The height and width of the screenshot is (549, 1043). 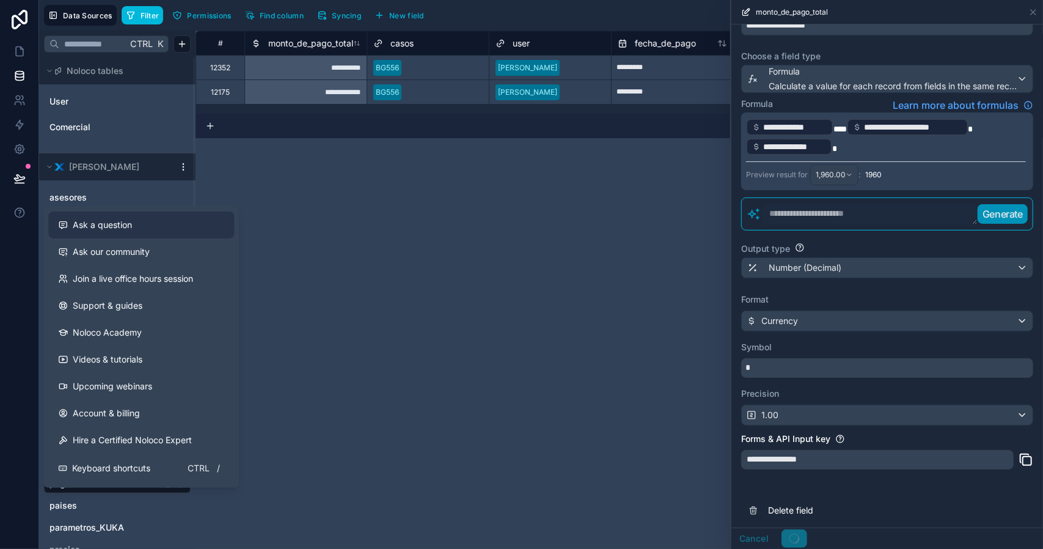 What do you see at coordinates (887, 347) in the screenshot?
I see `label: Symbol` at bounding box center [887, 347].